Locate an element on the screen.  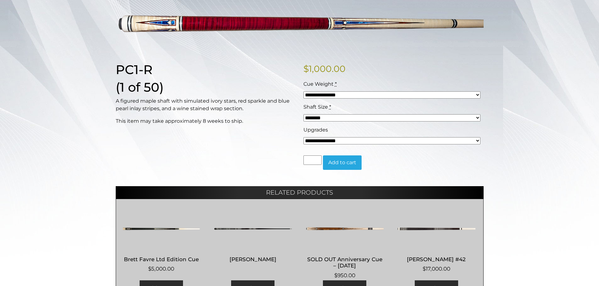
bdi: 17,000.00 is located at coordinates (437, 269).